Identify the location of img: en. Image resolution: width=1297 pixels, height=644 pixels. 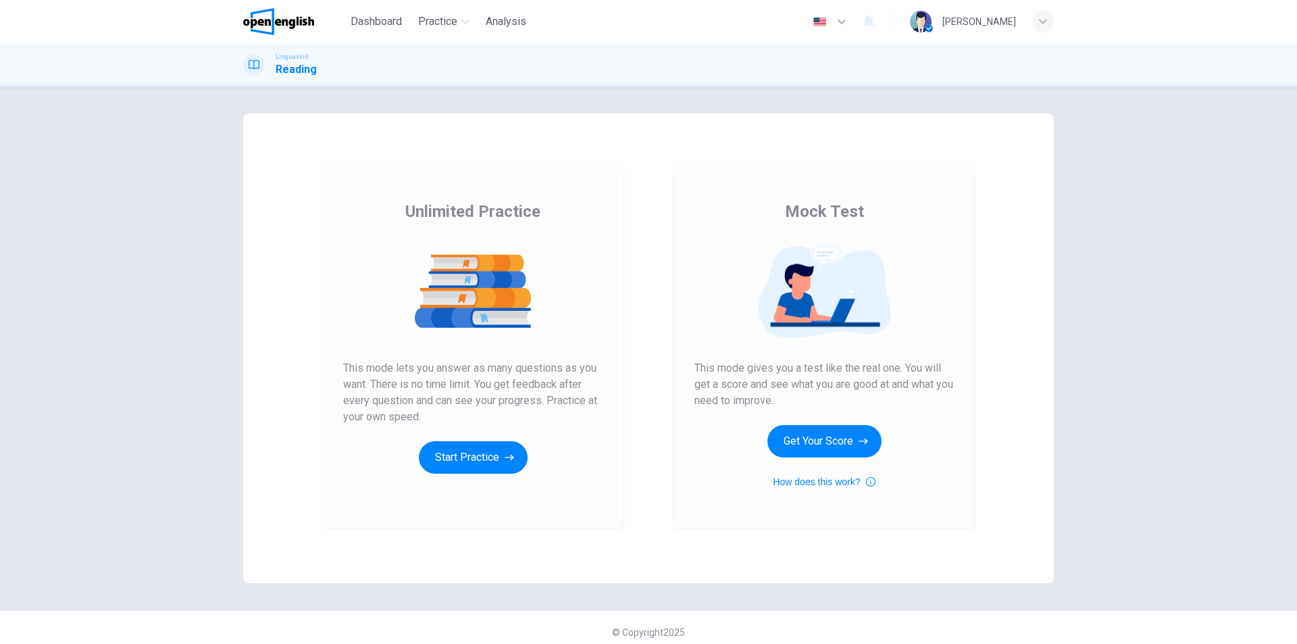
(819, 22).